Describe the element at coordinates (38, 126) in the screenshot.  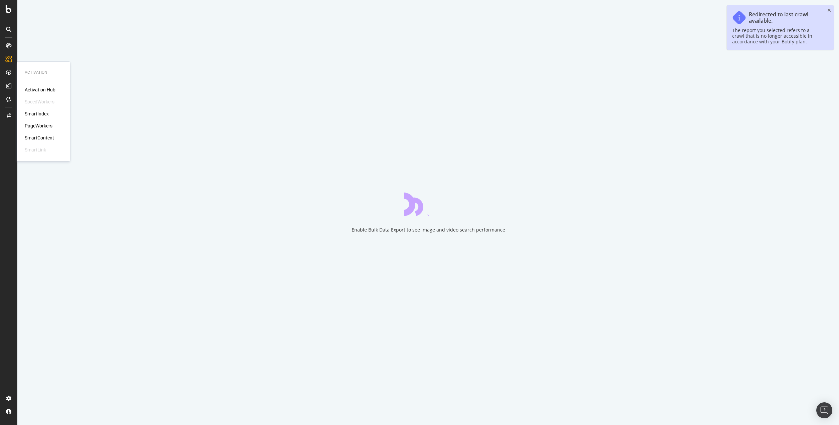
I see `a: PageWorkers` at that location.